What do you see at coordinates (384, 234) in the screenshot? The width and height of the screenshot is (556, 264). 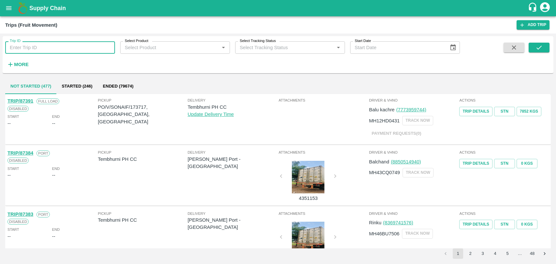 I see `p: MH46BU7506` at bounding box center [384, 234].